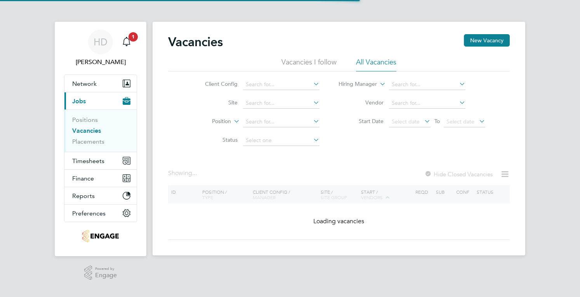  I want to click on span: HD, so click(101, 42).